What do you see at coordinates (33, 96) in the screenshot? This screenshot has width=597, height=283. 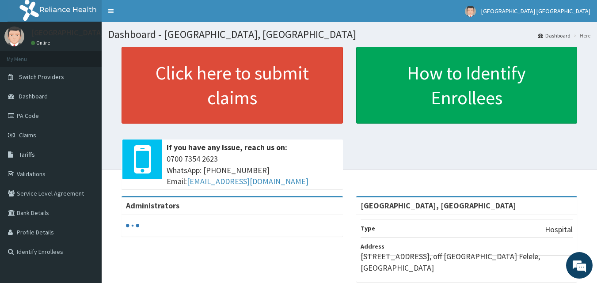 I see `span: Dashboard` at bounding box center [33, 96].